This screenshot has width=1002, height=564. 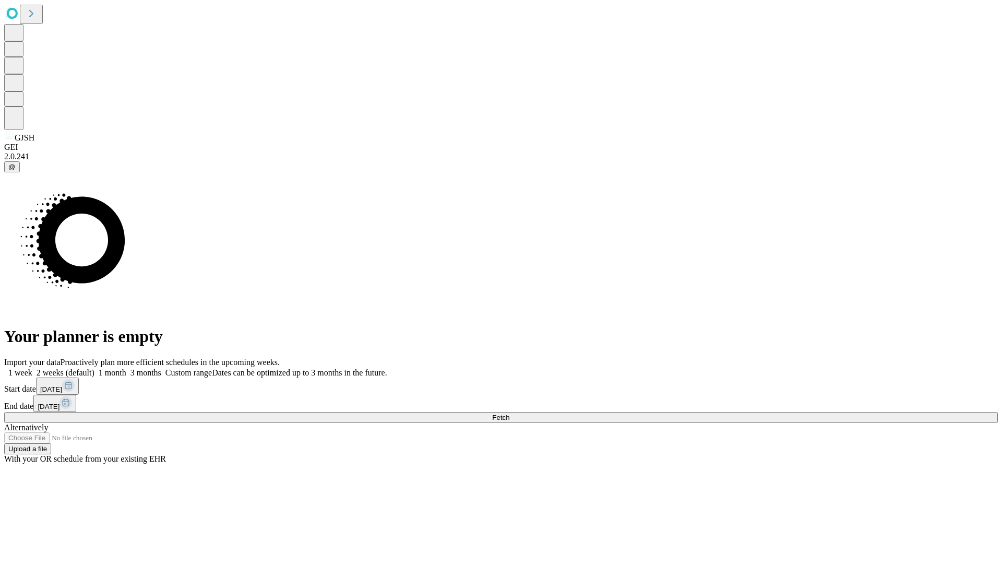 I want to click on div: GEI, so click(x=501, y=147).